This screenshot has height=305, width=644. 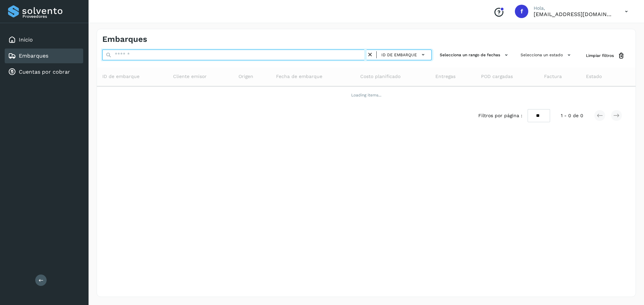 What do you see at coordinates (553, 76) in the screenshot?
I see `span: Factura` at bounding box center [553, 76].